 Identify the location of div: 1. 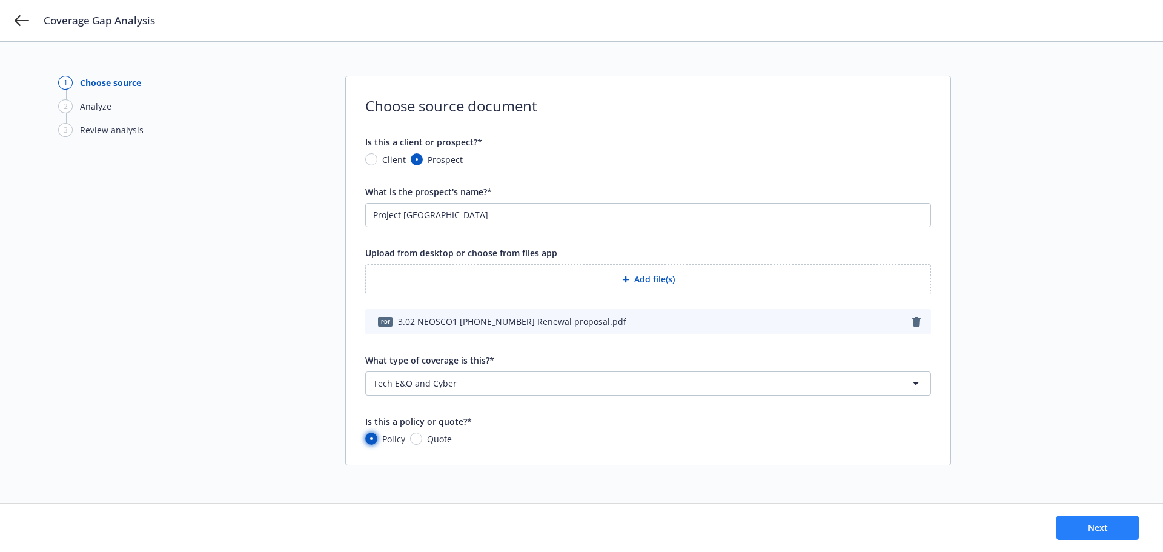
(65, 82).